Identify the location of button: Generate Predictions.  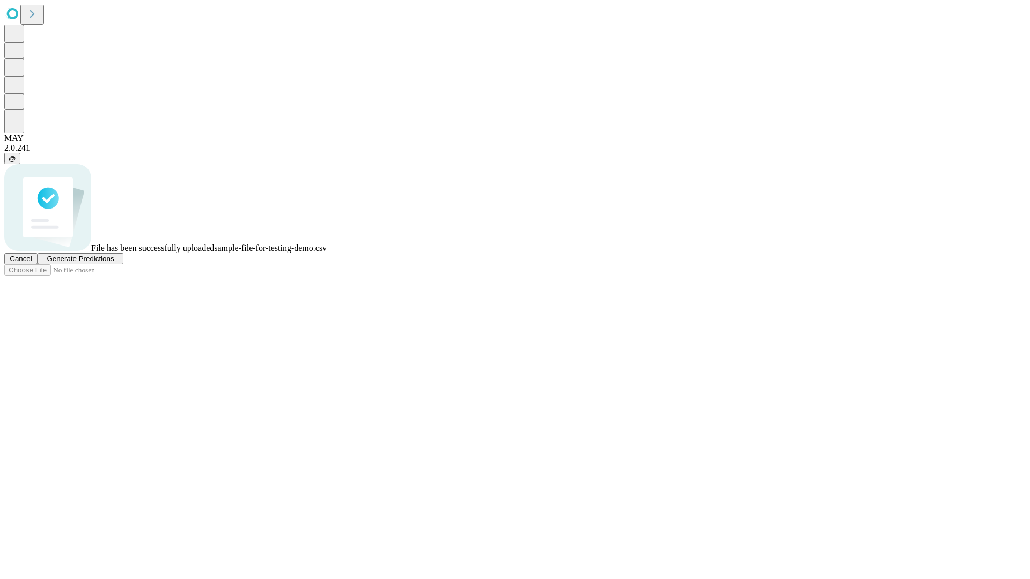
(80, 259).